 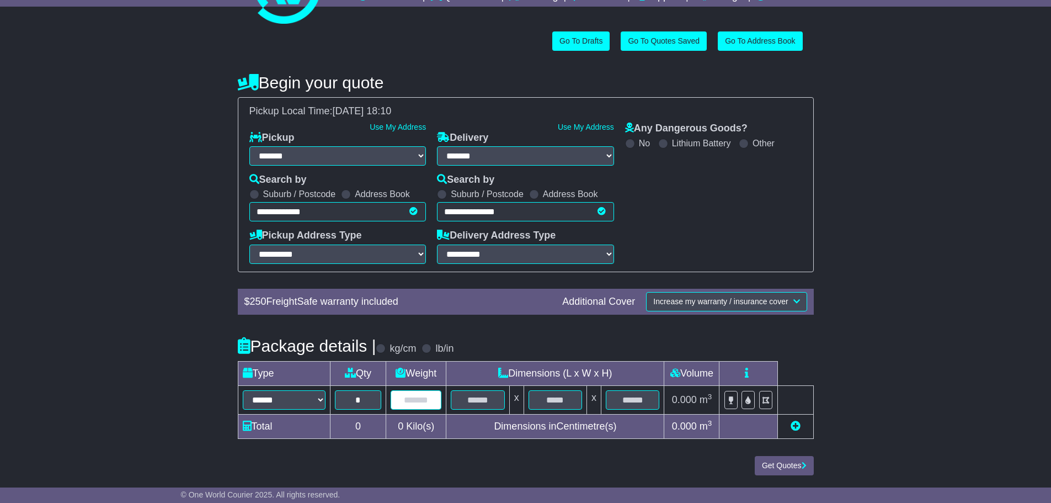 I want to click on label: Pickup, so click(x=272, y=138).